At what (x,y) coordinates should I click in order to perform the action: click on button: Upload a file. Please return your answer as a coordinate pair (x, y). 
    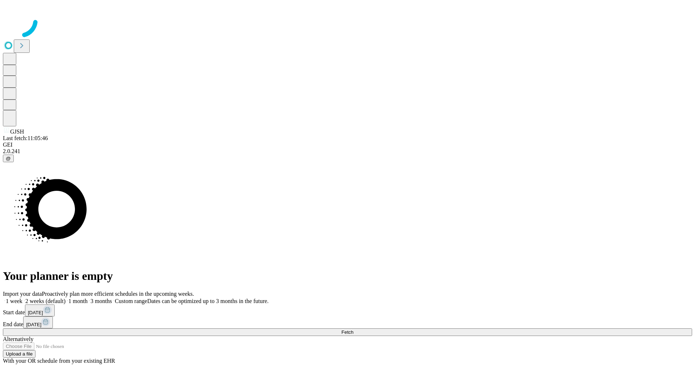
    Looking at the image, I should click on (19, 354).